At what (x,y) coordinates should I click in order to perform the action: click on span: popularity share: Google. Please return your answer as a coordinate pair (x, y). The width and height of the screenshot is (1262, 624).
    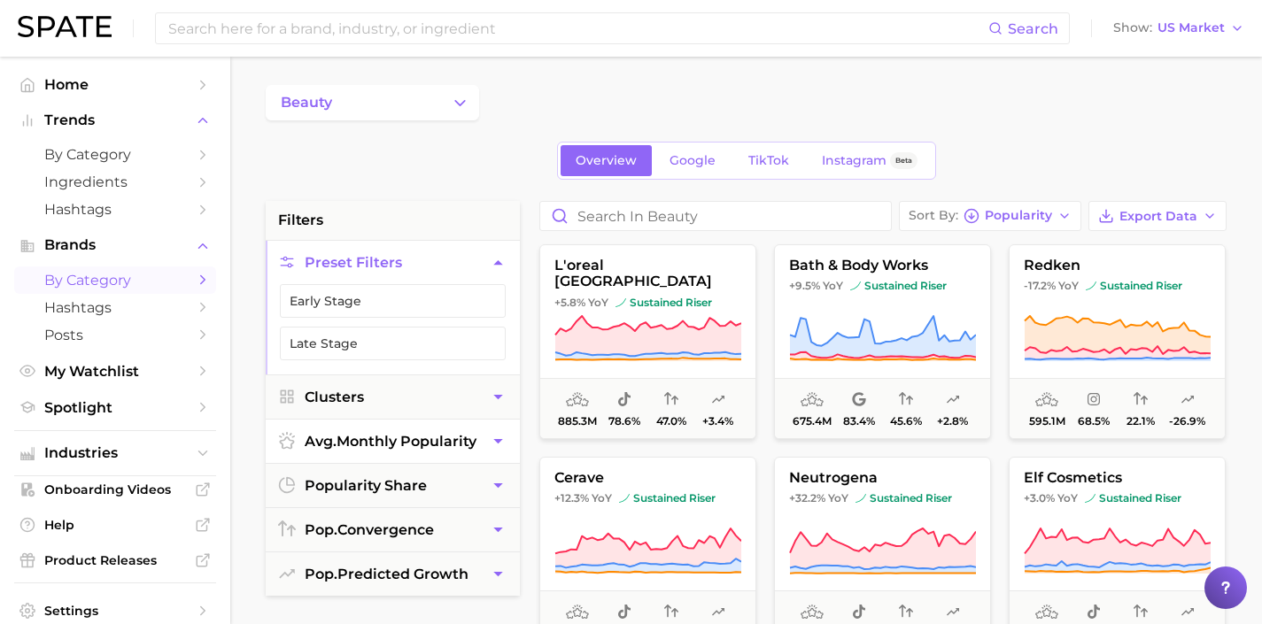
    Looking at the image, I should click on (859, 400).